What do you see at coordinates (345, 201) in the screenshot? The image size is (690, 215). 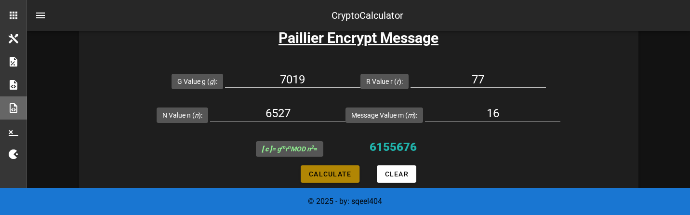 I see `span: © 2025 - by: sqeel404` at bounding box center [345, 201].